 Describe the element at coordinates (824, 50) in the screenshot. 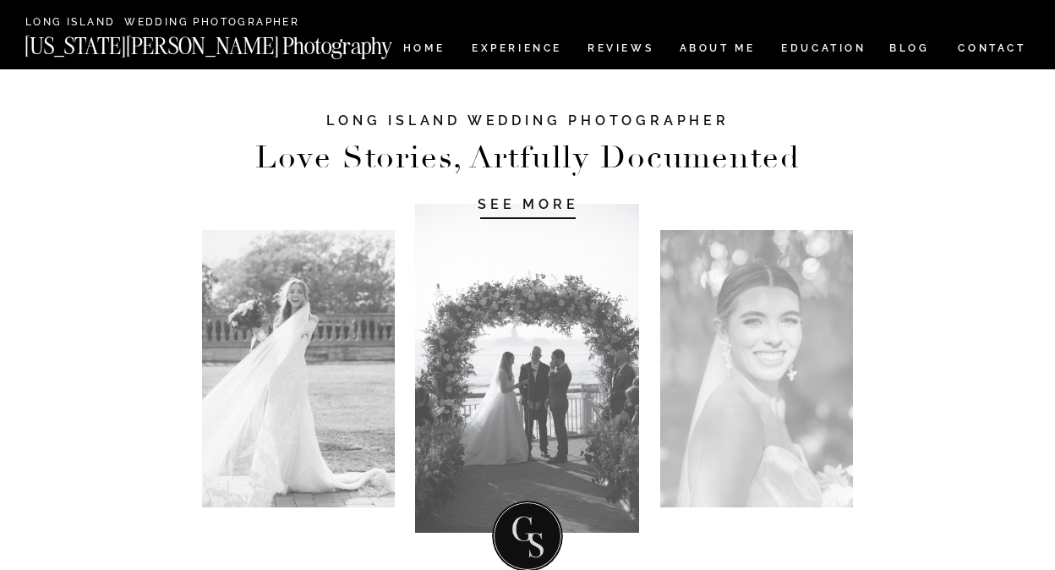

I see `a: EDUCATION` at that location.